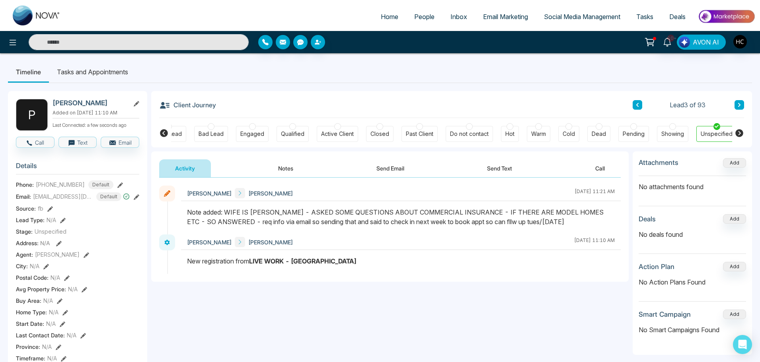  I want to click on span: Home Type :, so click(31, 312).